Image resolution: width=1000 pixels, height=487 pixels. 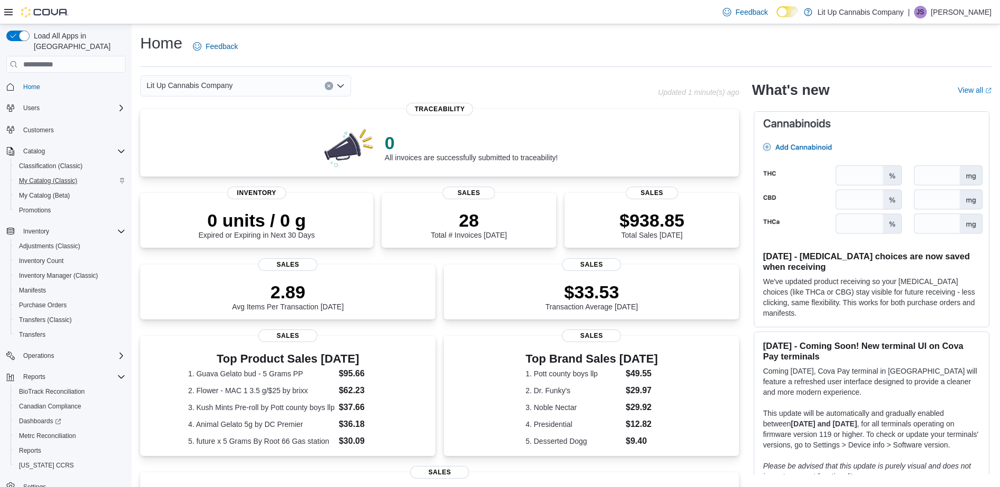 I want to click on p: Lit Up Cannabis Company, so click(x=860, y=12).